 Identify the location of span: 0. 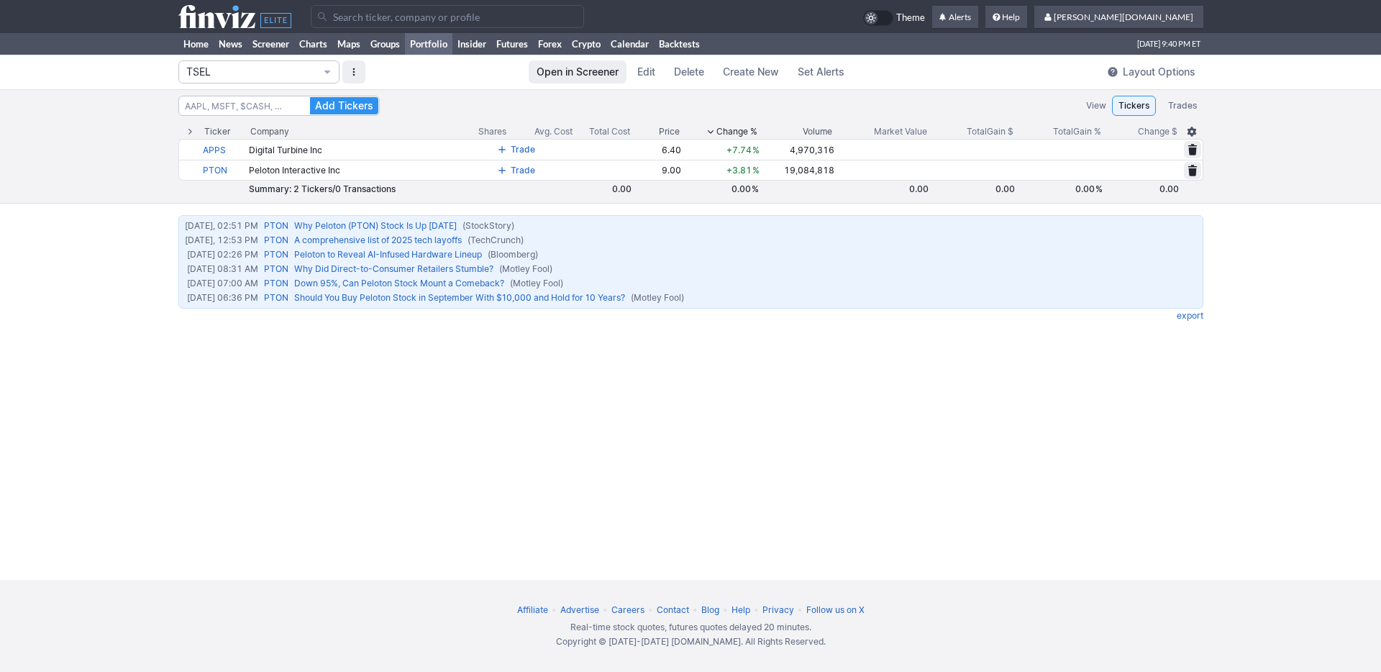
(338, 188).